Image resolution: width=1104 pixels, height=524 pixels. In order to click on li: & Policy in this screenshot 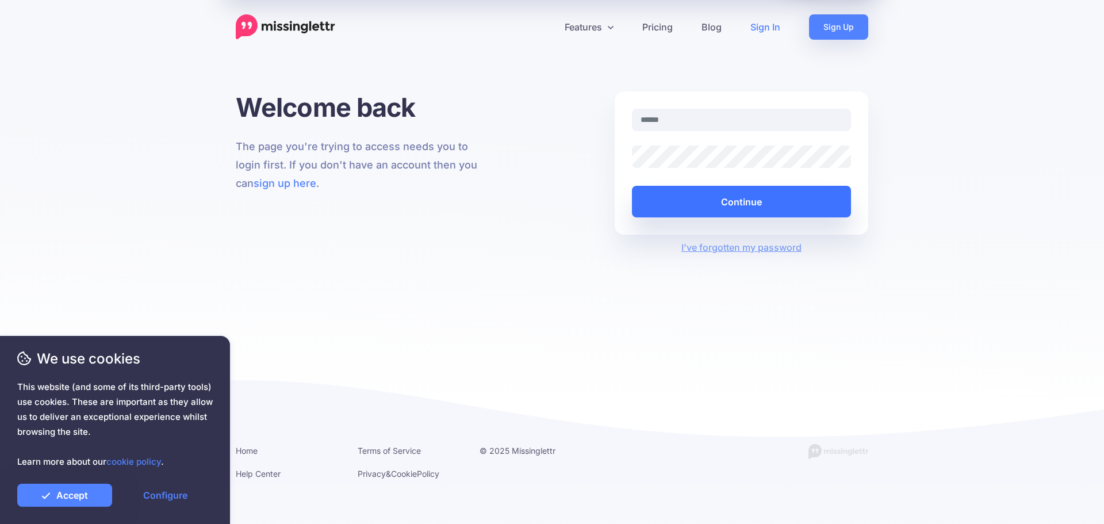, I will do `click(410, 473)`.